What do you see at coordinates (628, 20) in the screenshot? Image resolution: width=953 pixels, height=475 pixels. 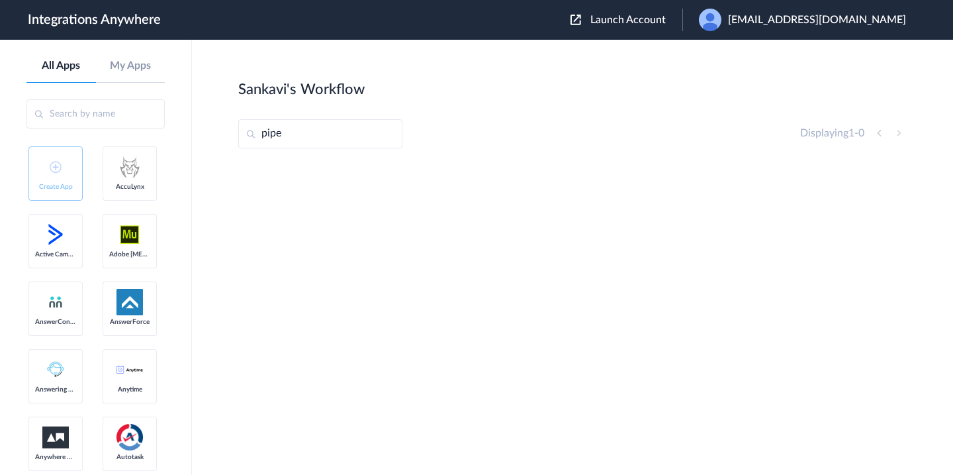 I see `span: Launch Account` at bounding box center [628, 20].